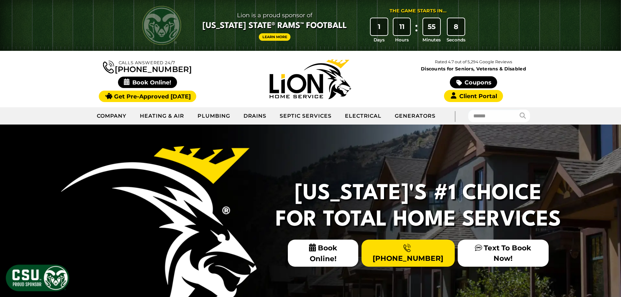 Image resolution: width=621 pixels, height=297 pixels. I want to click on span: Days, so click(379, 40).